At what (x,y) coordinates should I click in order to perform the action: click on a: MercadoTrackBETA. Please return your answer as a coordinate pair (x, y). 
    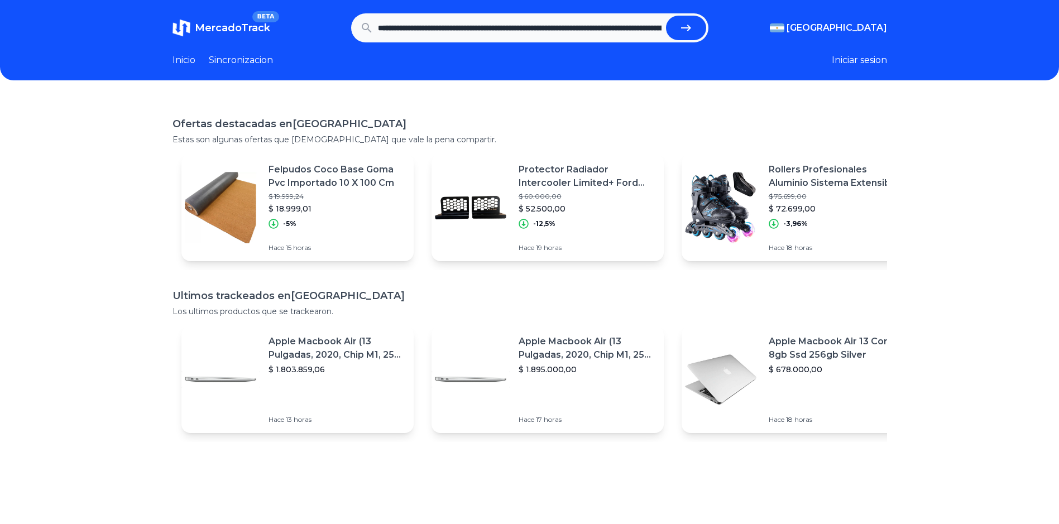
    Looking at the image, I should click on (221, 28).